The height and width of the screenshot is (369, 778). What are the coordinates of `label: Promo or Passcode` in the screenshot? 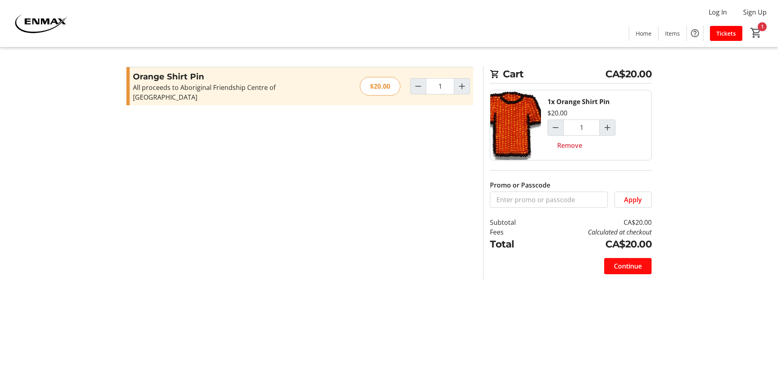 It's located at (520, 185).